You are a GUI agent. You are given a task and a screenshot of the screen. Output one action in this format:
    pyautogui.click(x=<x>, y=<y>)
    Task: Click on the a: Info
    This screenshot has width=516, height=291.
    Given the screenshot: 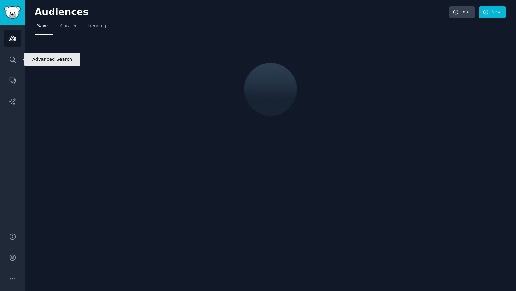 What is the action you would take?
    pyautogui.click(x=461, y=12)
    